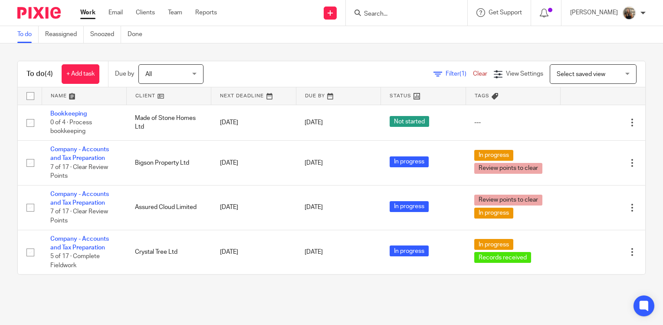 Image resolution: width=663 pixels, height=325 pixels. I want to click on td: Crystal Tree Ltd, so click(168, 252).